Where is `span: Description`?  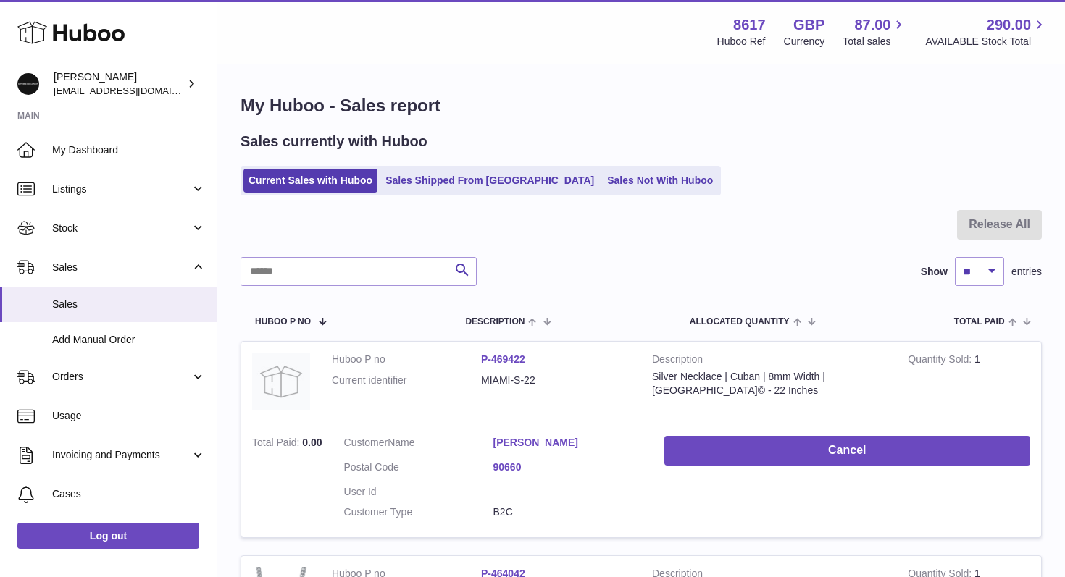 span: Description is located at coordinates (495, 322).